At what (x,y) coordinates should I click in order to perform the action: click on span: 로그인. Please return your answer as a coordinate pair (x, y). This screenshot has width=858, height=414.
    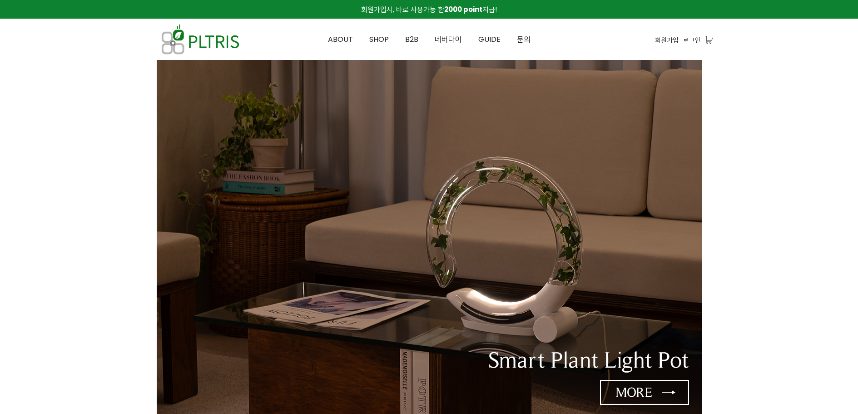
    Looking at the image, I should click on (692, 40).